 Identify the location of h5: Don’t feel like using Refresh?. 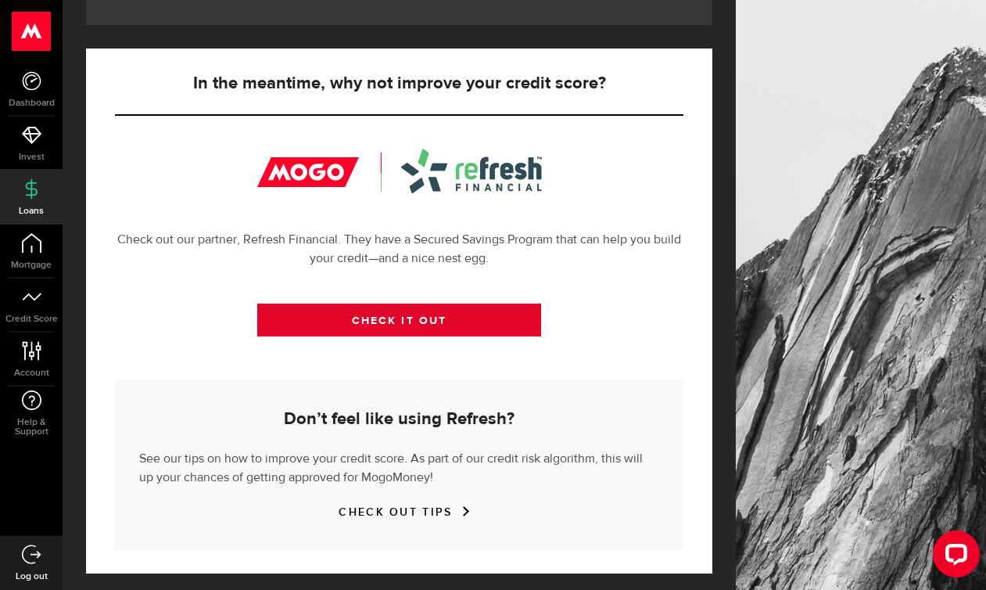
(399, 419).